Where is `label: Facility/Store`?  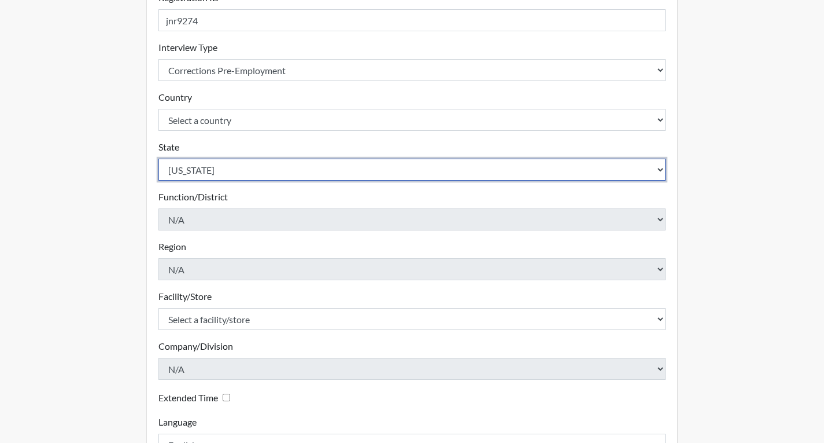 label: Facility/Store is located at coordinates (185, 296).